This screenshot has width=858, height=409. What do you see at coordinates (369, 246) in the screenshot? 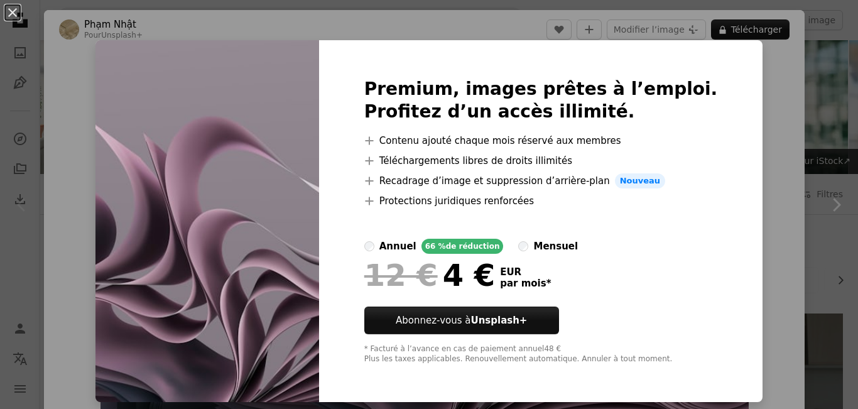
I see `input: annuel66 %de réduction` at bounding box center [369, 246].